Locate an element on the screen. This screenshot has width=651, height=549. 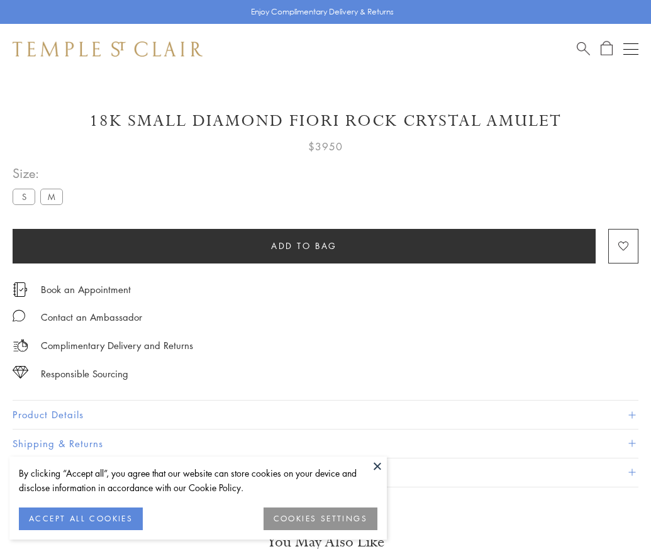
button: Product Details is located at coordinates (325, 414).